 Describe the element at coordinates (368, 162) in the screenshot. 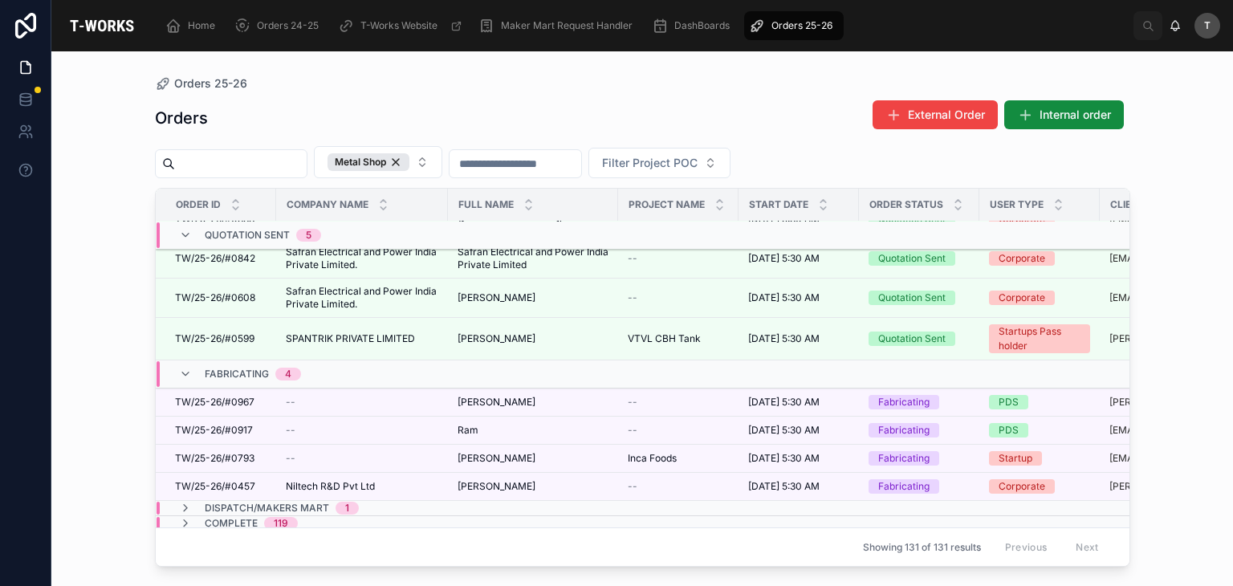

I see `div: Metal Shop` at that location.